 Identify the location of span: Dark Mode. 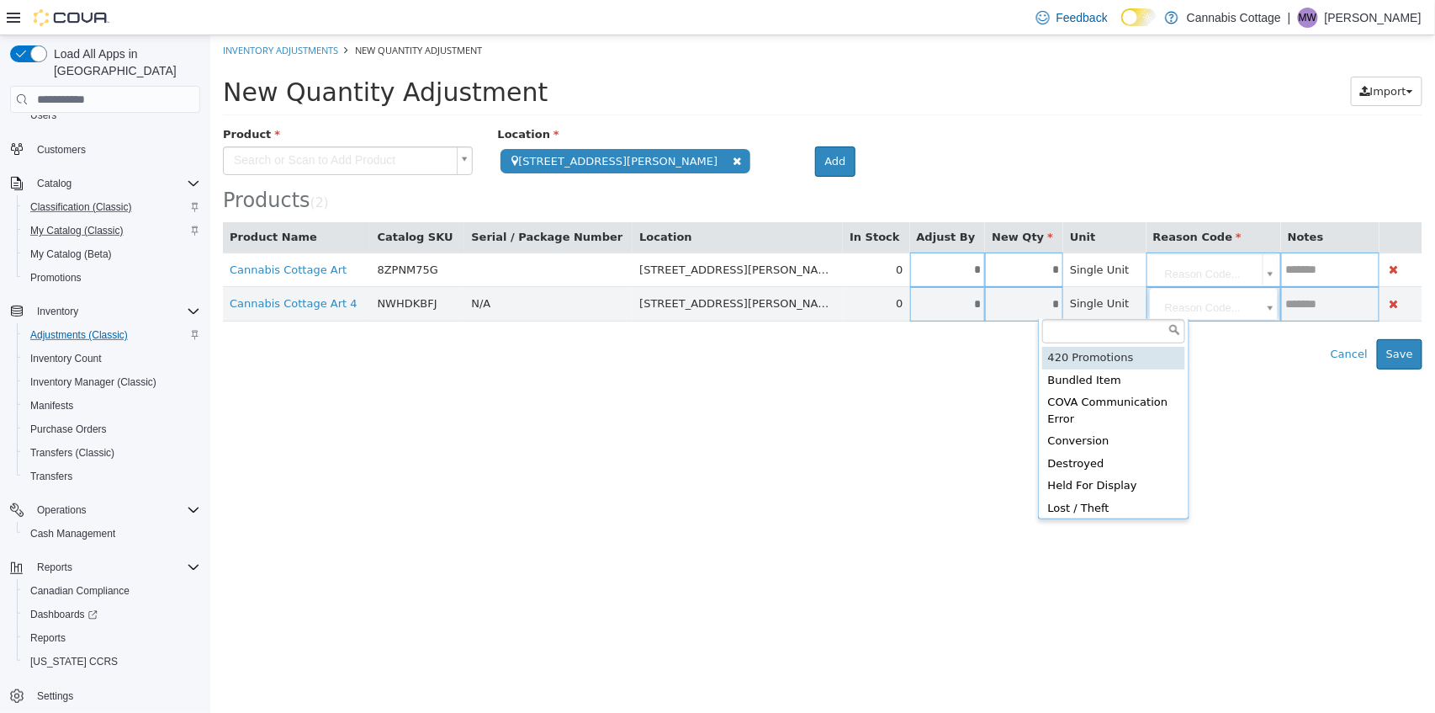
(1122, 26).